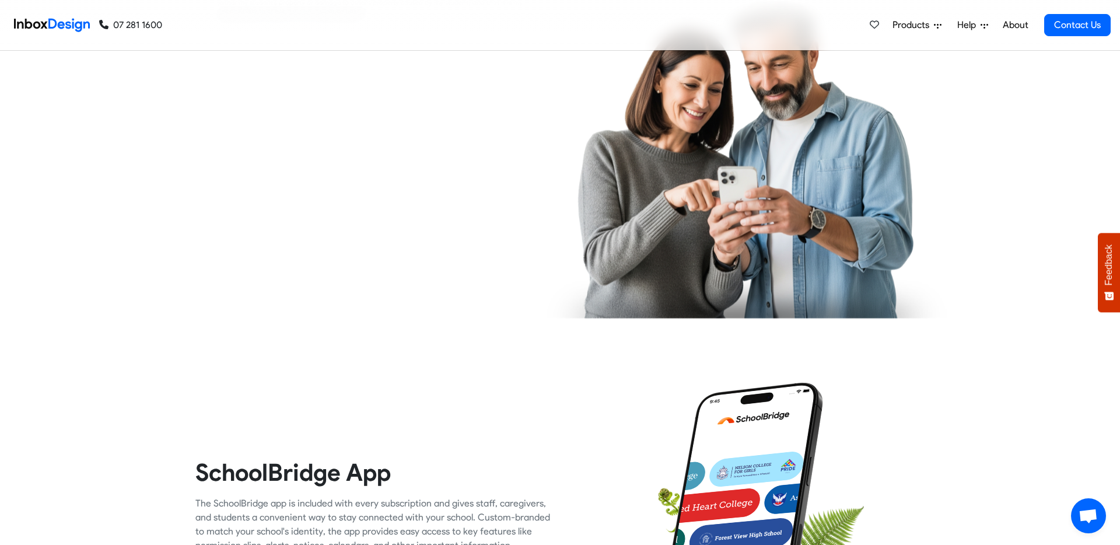 The image size is (1120, 545). What do you see at coordinates (917, 25) in the screenshot?
I see `a: Products` at bounding box center [917, 25].